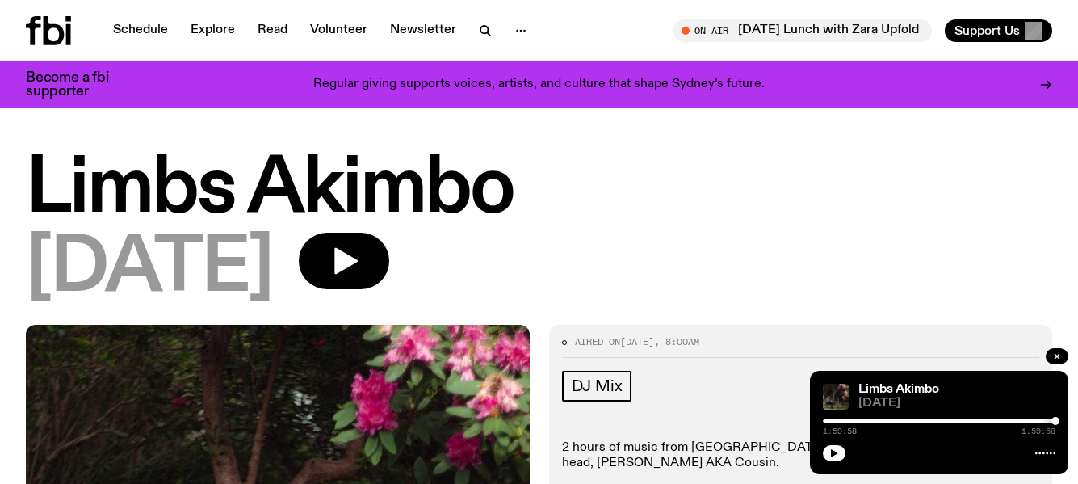 This screenshot has width=1078, height=484. What do you see at coordinates (998, 31) in the screenshot?
I see `button: Support Us` at bounding box center [998, 31].